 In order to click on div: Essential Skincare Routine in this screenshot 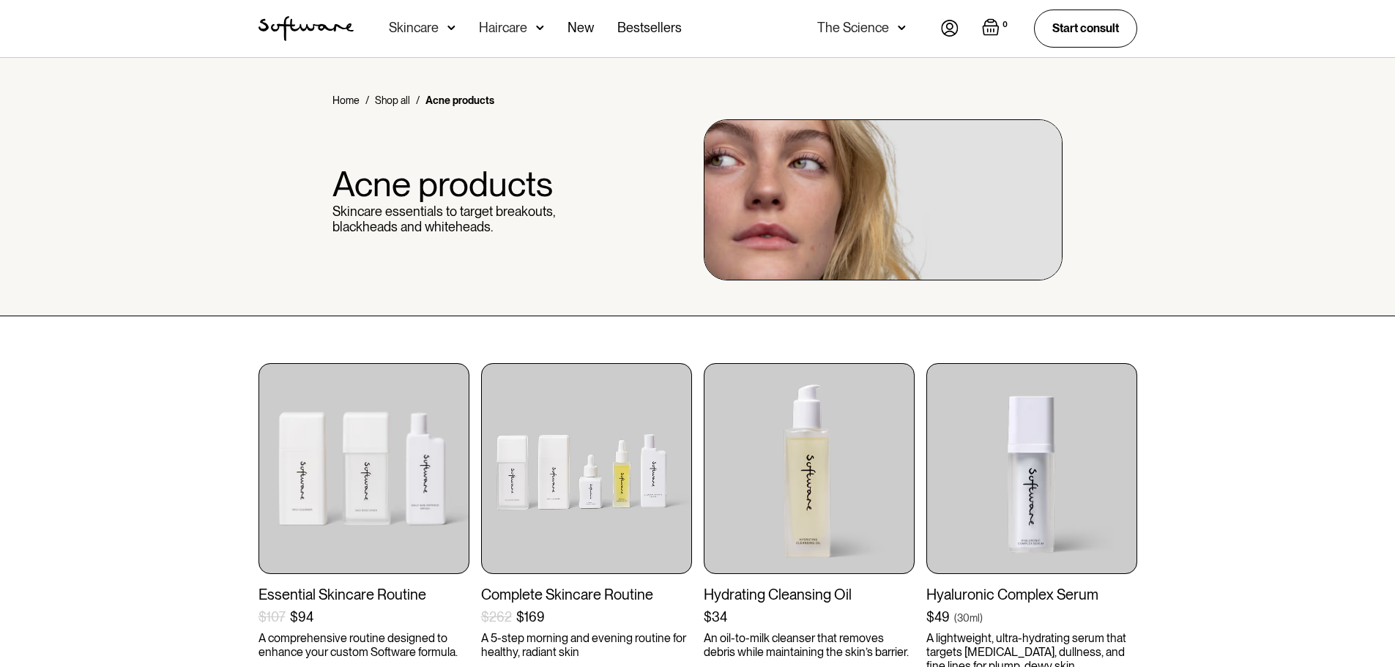, I will do `click(364, 595)`.